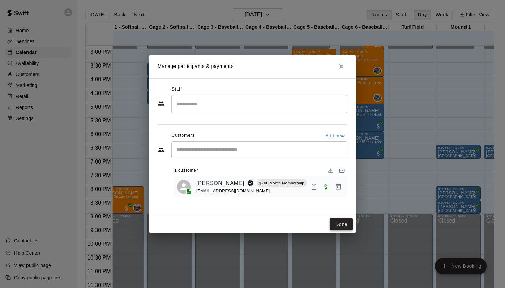 This screenshot has height=288, width=505. I want to click on button: Email participants, so click(342, 171).